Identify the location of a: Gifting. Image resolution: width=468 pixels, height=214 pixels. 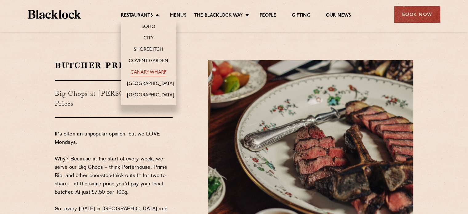
(301, 16).